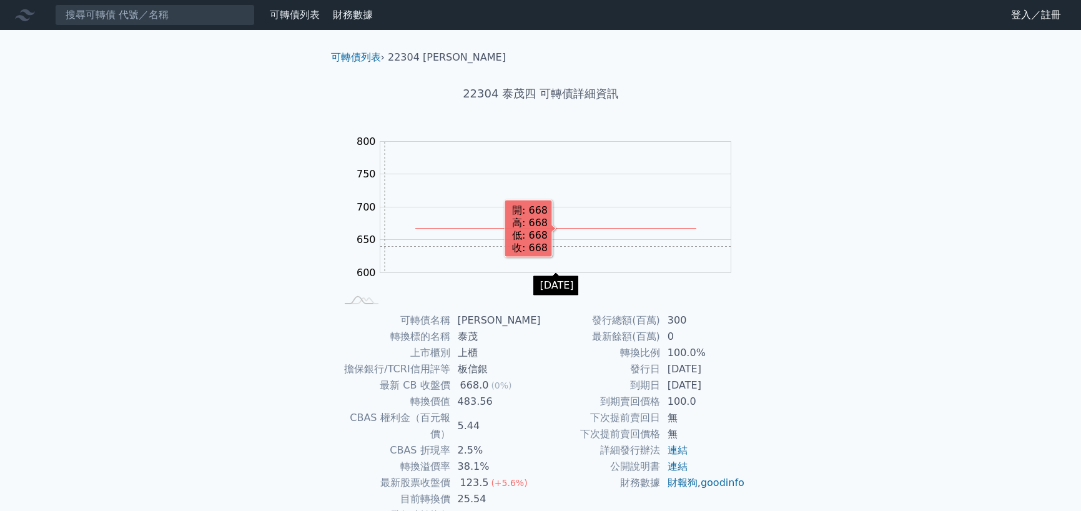 The width and height of the screenshot is (1081, 511). What do you see at coordinates (393, 402) in the screenshot?
I see `td: 轉換價值` at bounding box center [393, 402].